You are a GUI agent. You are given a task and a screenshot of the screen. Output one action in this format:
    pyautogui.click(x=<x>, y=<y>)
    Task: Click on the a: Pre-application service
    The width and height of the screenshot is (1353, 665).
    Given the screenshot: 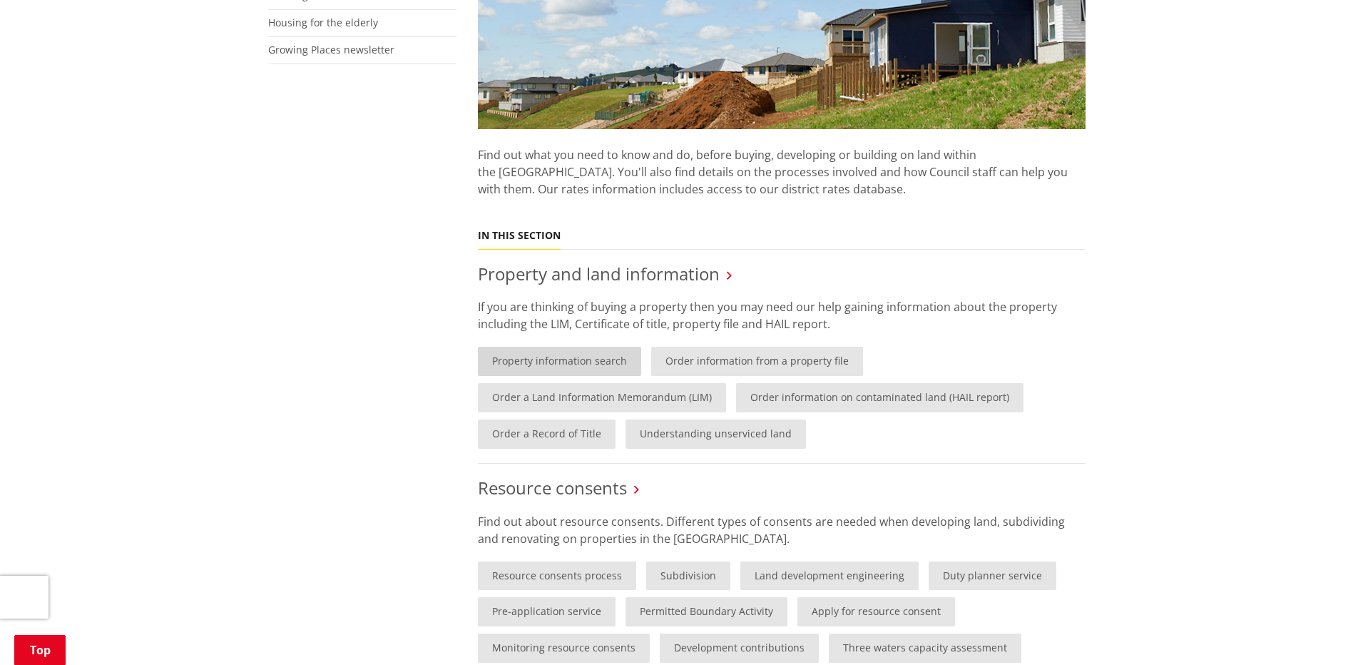 What is the action you would take?
    pyautogui.click(x=546, y=611)
    